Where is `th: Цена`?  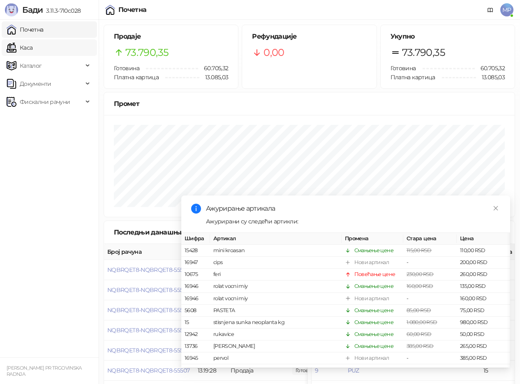
th: Цена is located at coordinates (483, 239).